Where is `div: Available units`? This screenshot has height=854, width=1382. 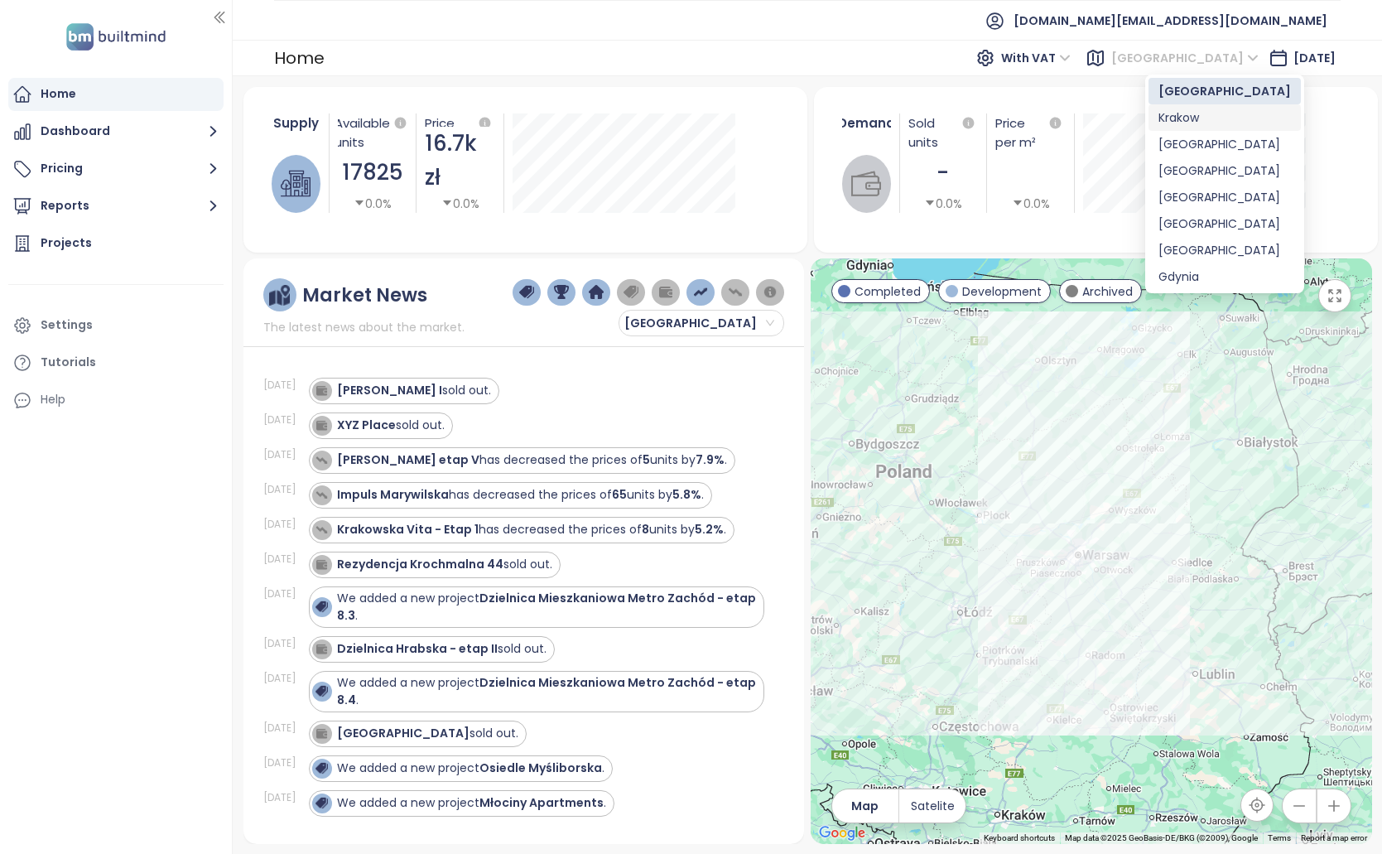
div: Available units is located at coordinates (373, 132).